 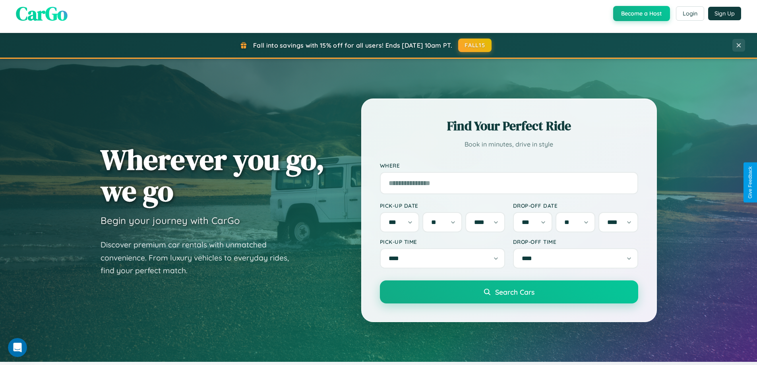 What do you see at coordinates (514, 292) in the screenshot?
I see `span: Search Cars` at bounding box center [514, 292].